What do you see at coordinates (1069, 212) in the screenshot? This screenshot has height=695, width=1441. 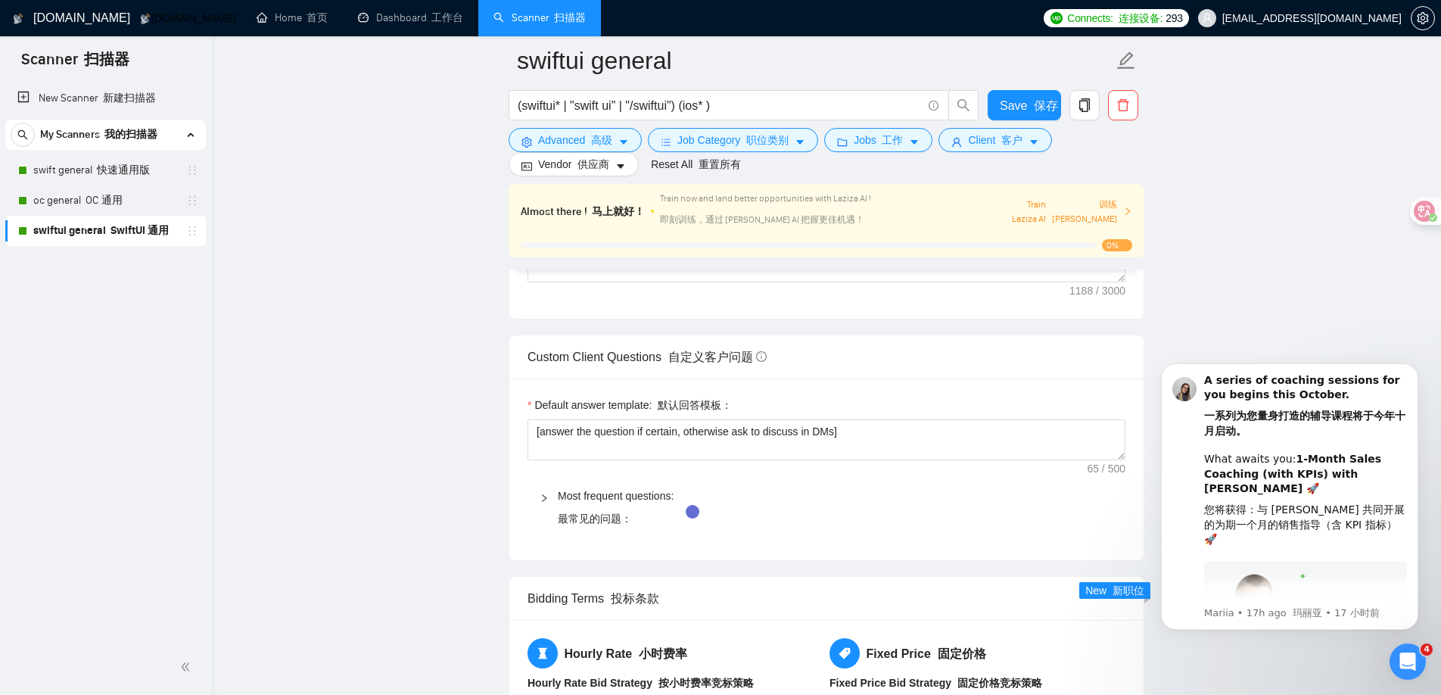 I see `span: Train Laziza AI` at bounding box center [1069, 212].